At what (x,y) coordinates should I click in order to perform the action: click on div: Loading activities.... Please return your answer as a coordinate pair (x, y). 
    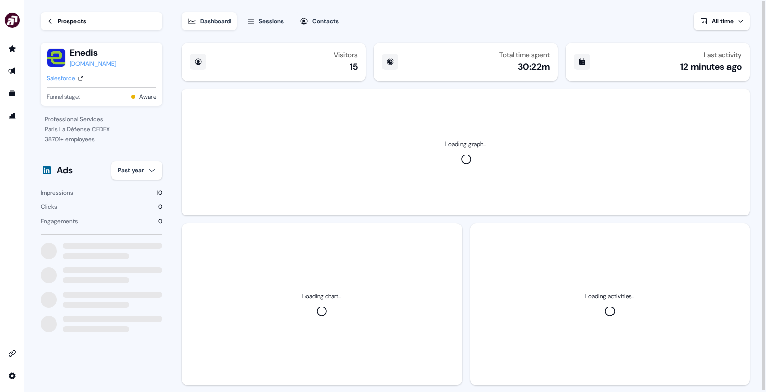
    Looking at the image, I should click on (610, 296).